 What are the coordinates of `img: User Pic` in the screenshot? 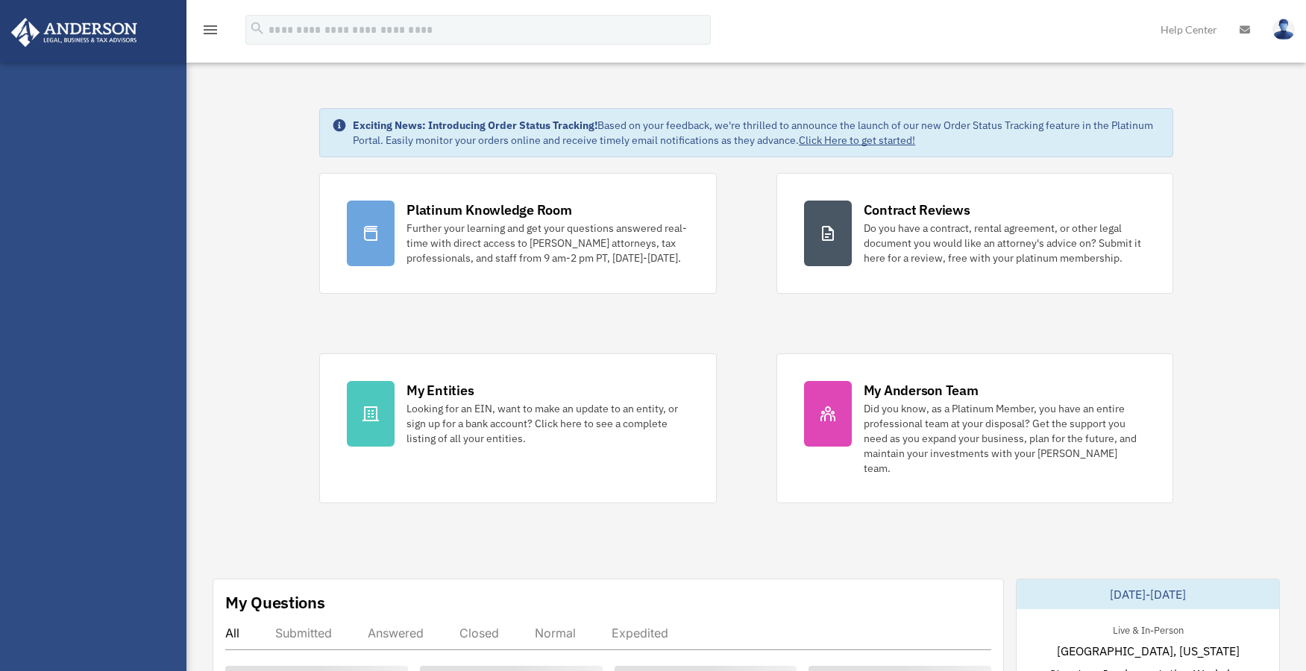 It's located at (1283, 29).